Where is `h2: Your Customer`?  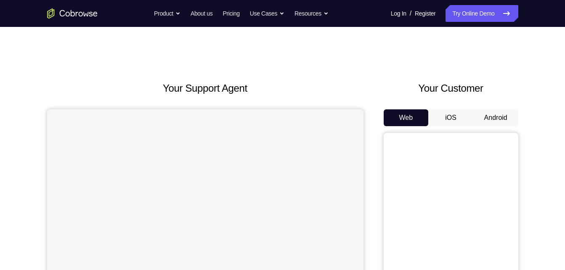
h2: Your Customer is located at coordinates (451, 88).